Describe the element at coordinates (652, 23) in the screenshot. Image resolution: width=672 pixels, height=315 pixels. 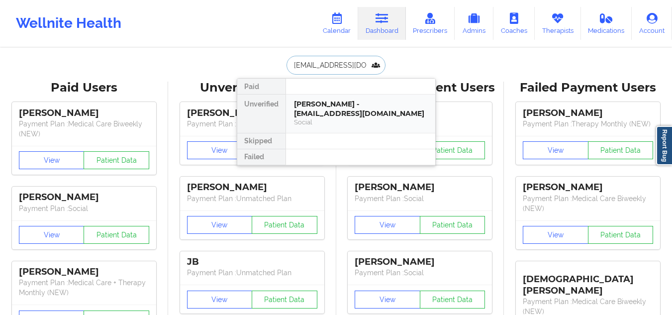
I see `a: Account` at that location.